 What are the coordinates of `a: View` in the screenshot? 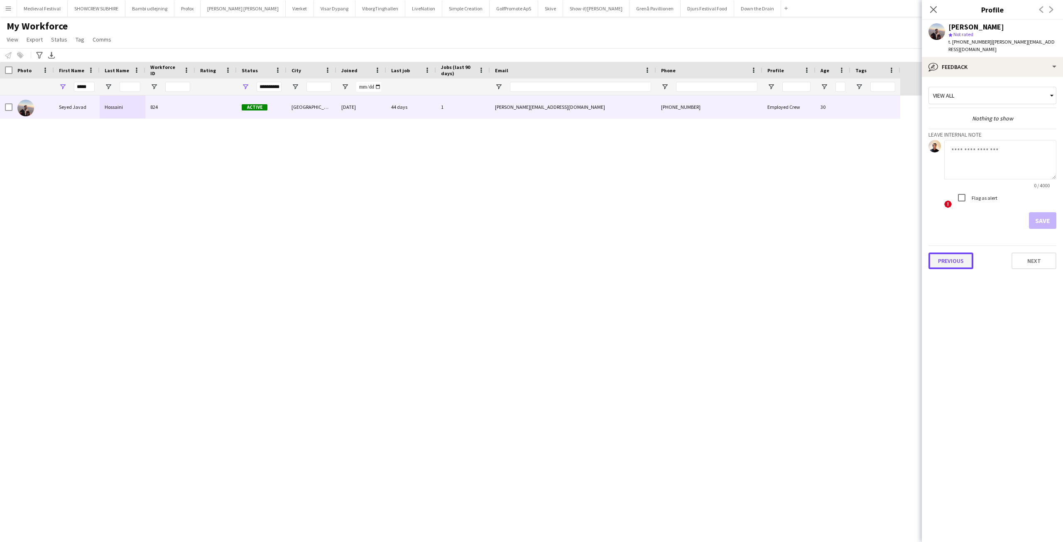 It's located at (12, 39).